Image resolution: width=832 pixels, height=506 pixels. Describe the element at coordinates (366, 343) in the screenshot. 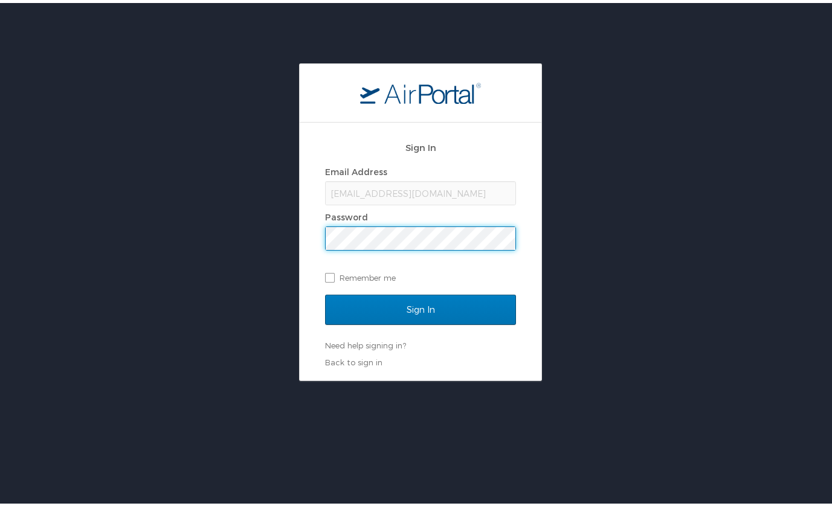

I see `a: Need help signing in?` at that location.